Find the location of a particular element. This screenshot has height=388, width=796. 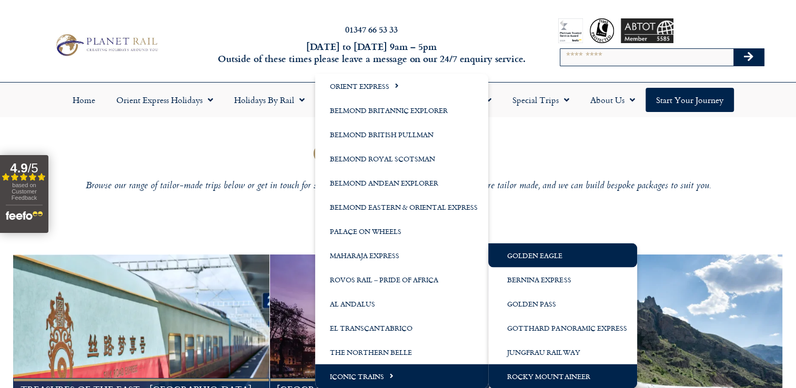

a: Iconic Trains is located at coordinates (402, 376).